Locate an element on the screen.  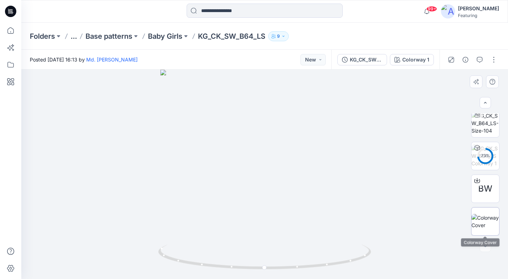
a: Baby Girls is located at coordinates (165, 36).